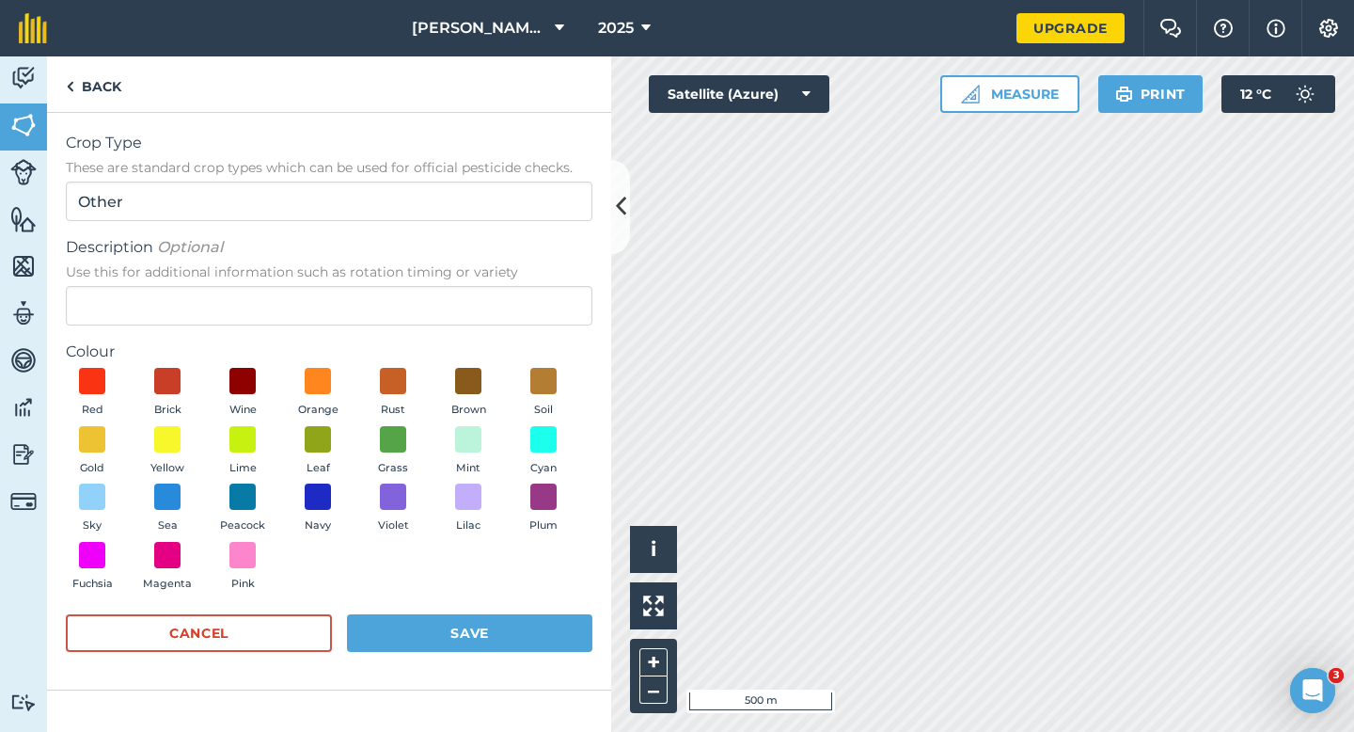 The height and width of the screenshot is (732, 1354). I want to click on img: Two speech bubbles overlapping with the left bubble in the forefront, so click(1171, 28).